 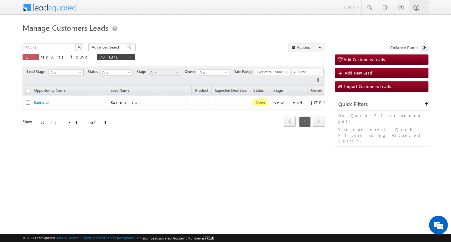 What do you see at coordinates (382, 118) in the screenshot?
I see `p: No Quick Filter added yet!` at bounding box center [382, 118].